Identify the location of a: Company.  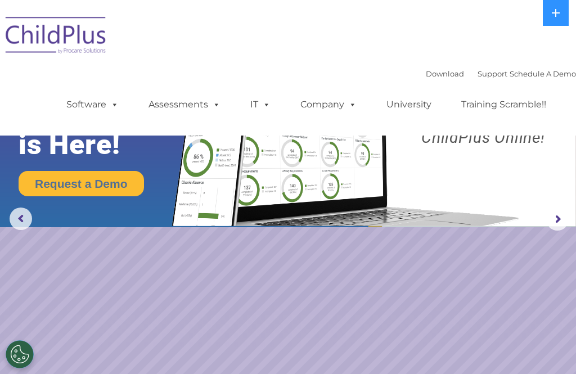
(329, 105).